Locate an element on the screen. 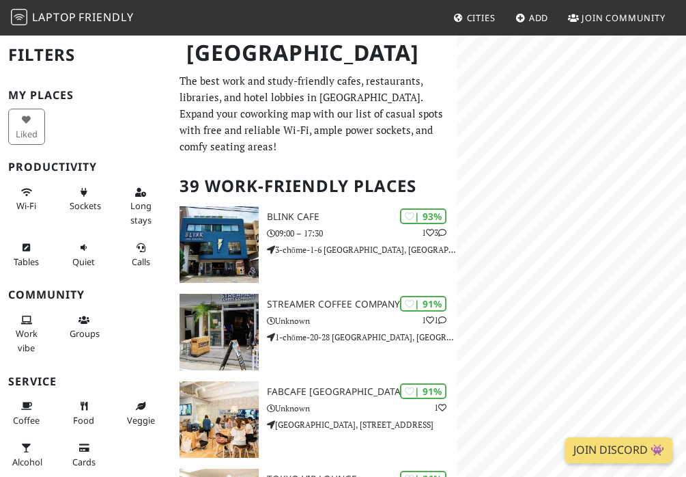 The height and width of the screenshot is (477, 686). img: BLINK Cafe is located at coordinates (219, 245).